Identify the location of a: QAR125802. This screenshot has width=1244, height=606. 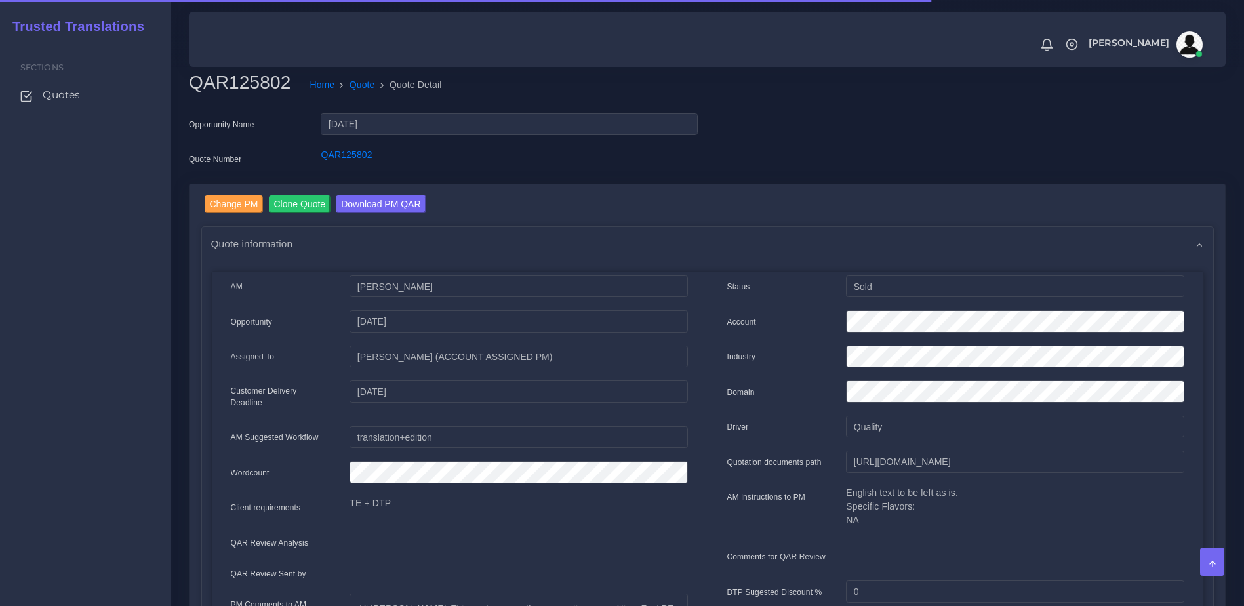
(346, 155).